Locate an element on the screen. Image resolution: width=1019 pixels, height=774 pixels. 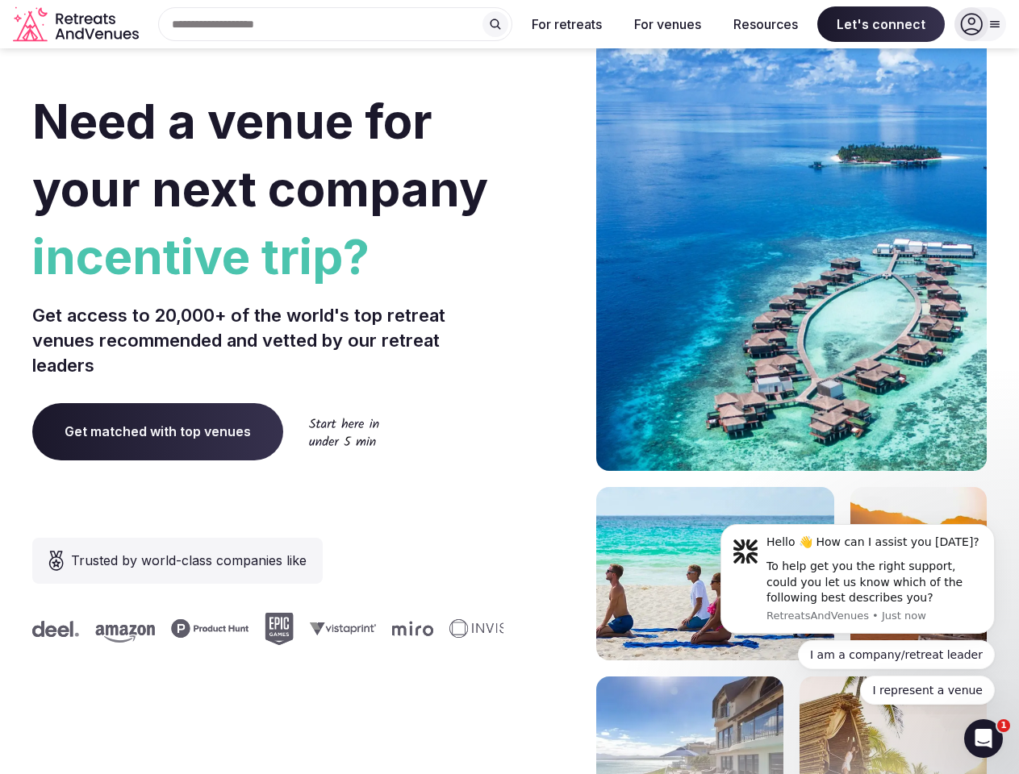
div: To help get you the right support, could you let us know which of the following best describes you? is located at coordinates (178, 73).